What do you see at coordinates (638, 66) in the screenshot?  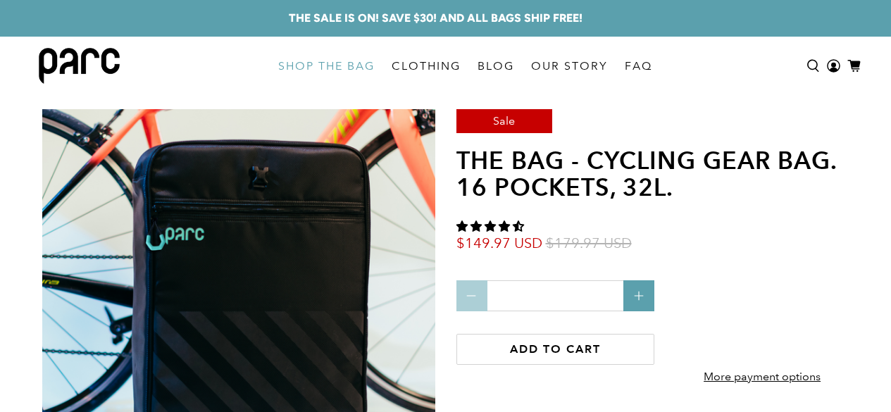 I see `a: FAQ` at bounding box center [638, 66].